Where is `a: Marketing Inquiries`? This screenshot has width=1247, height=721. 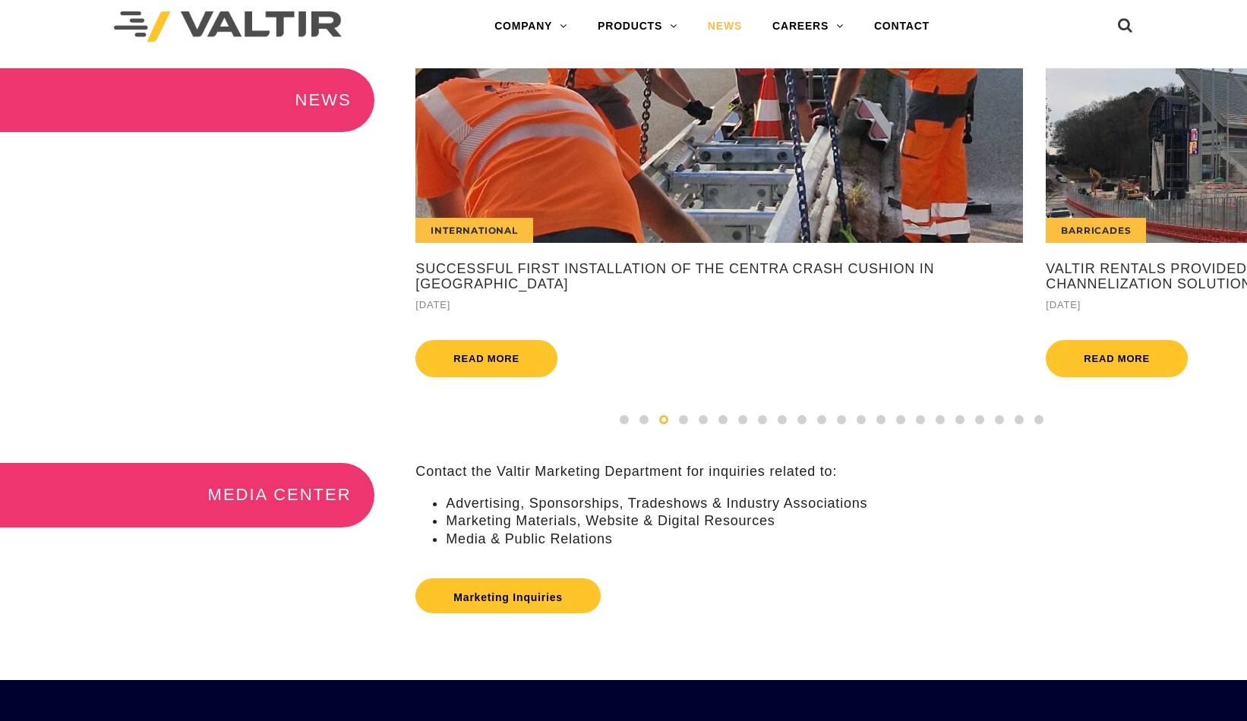
a: Marketing Inquiries is located at coordinates (508, 596).